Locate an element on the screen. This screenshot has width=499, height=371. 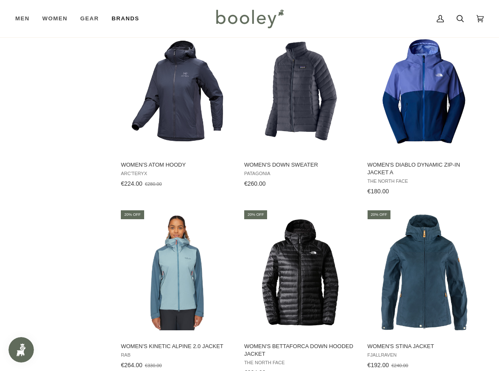
span: Men is located at coordinates (22, 19).